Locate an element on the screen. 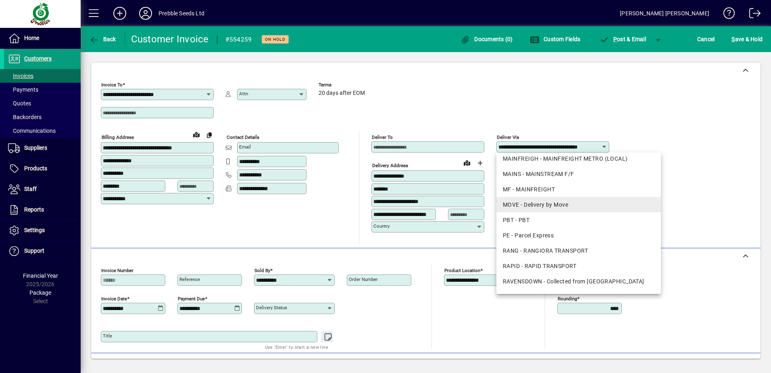 The width and height of the screenshot is (771, 373). mat-hint: Use 'Enter' to start a new line is located at coordinates (296, 346).